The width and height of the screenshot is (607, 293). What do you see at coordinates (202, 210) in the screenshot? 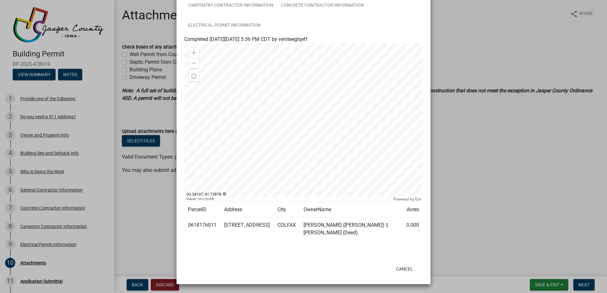
I see `td: ParcelID` at bounding box center [202, 210].